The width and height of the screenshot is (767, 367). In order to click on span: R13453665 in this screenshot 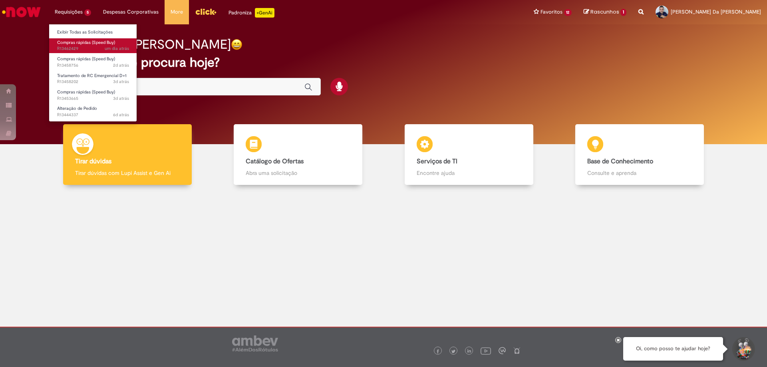, I will do `click(93, 99)`.